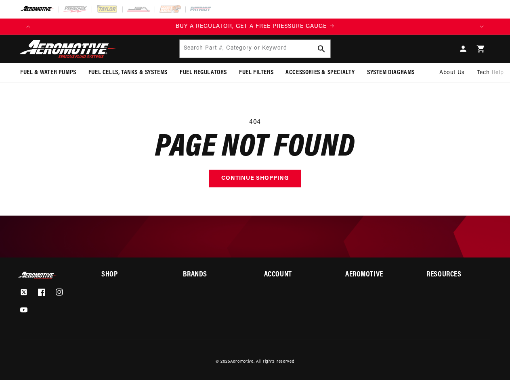 Image resolution: width=510 pixels, height=380 pixels. Describe the element at coordinates (451, 73) in the screenshot. I see `a: About Us` at that location.